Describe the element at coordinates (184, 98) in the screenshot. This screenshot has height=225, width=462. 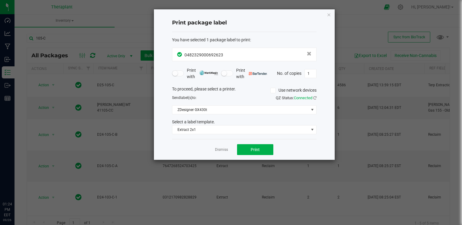
I see `span: Send to:` at that location.